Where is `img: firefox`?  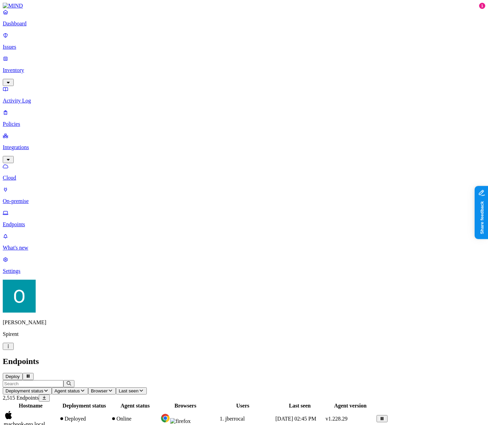 img: firefox is located at coordinates (180, 421).